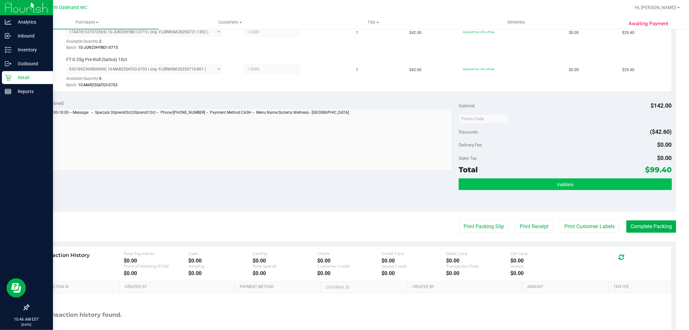 Image resolution: width=689 pixels, height=330 pixels. What do you see at coordinates (478, 266) in the screenshot?
I see `div: Transaction Fees` at bounding box center [478, 266].